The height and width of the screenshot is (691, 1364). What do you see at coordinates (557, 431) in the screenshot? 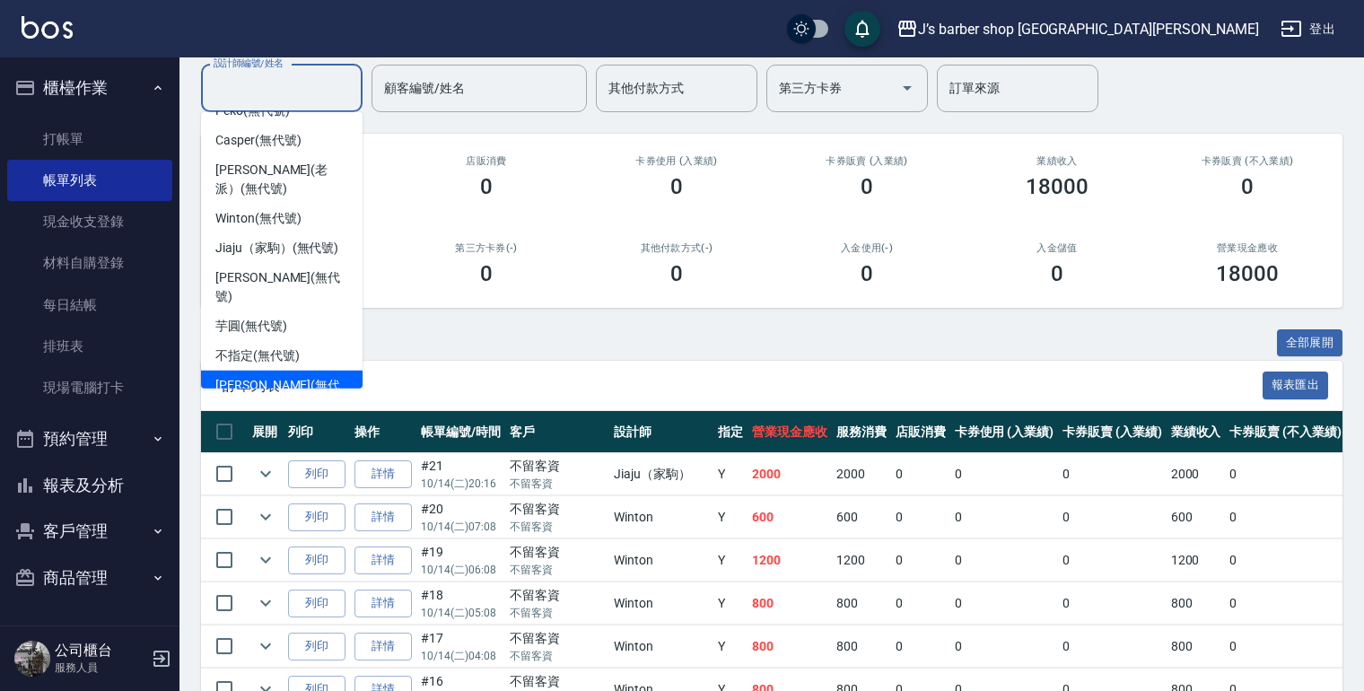
I see `th: 客戶` at bounding box center [557, 431].